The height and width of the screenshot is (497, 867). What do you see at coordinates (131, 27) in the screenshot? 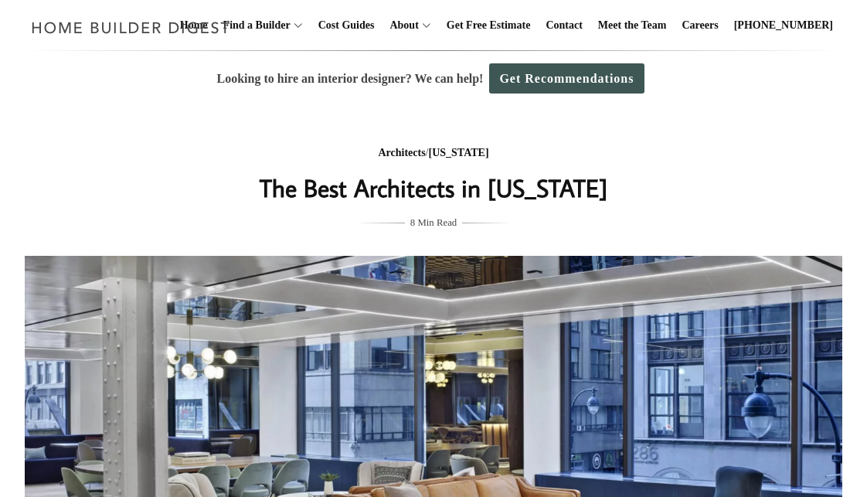
I see `img: Home Builder Digest` at bounding box center [131, 27].